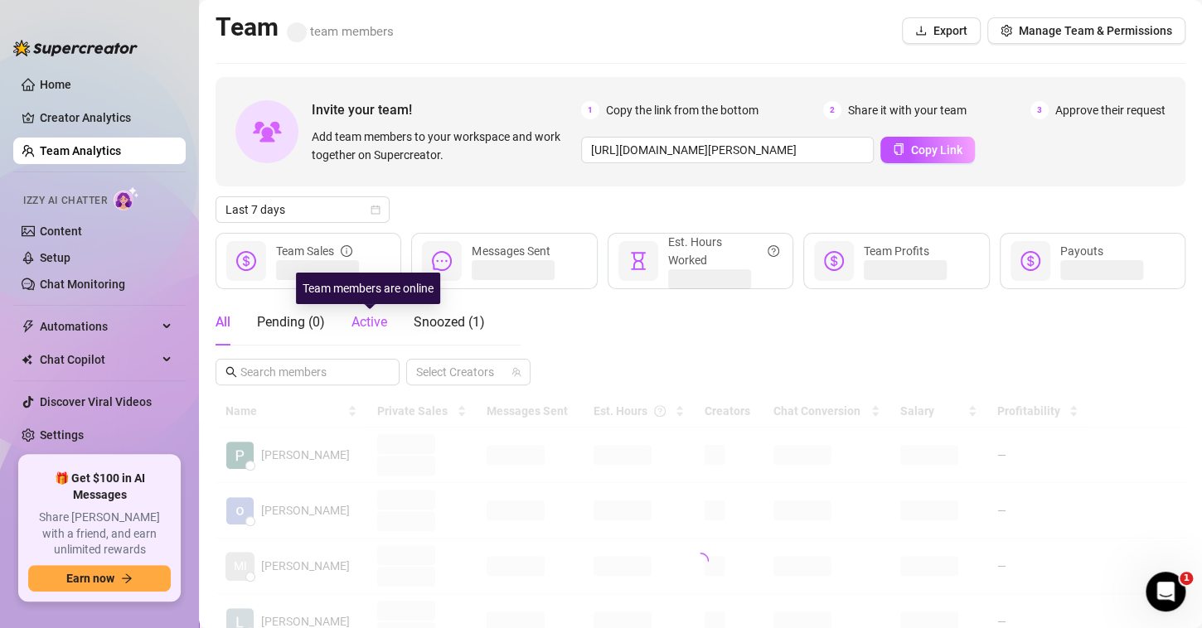 This screenshot has width=1202, height=628. Describe the element at coordinates (1039, 110) in the screenshot. I see `span: 3` at that location.